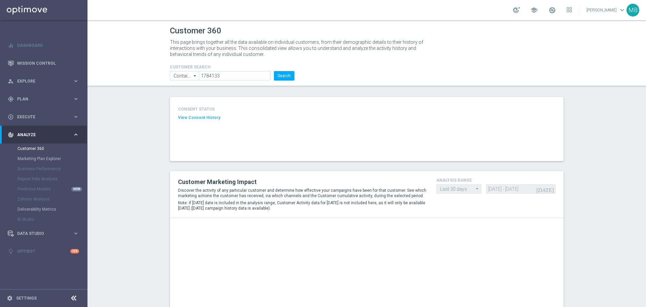 Image resolution: width=646 pixels, height=307 pixels. What do you see at coordinates (75, 251) in the screenshot?
I see `div: +10` at bounding box center [75, 251].